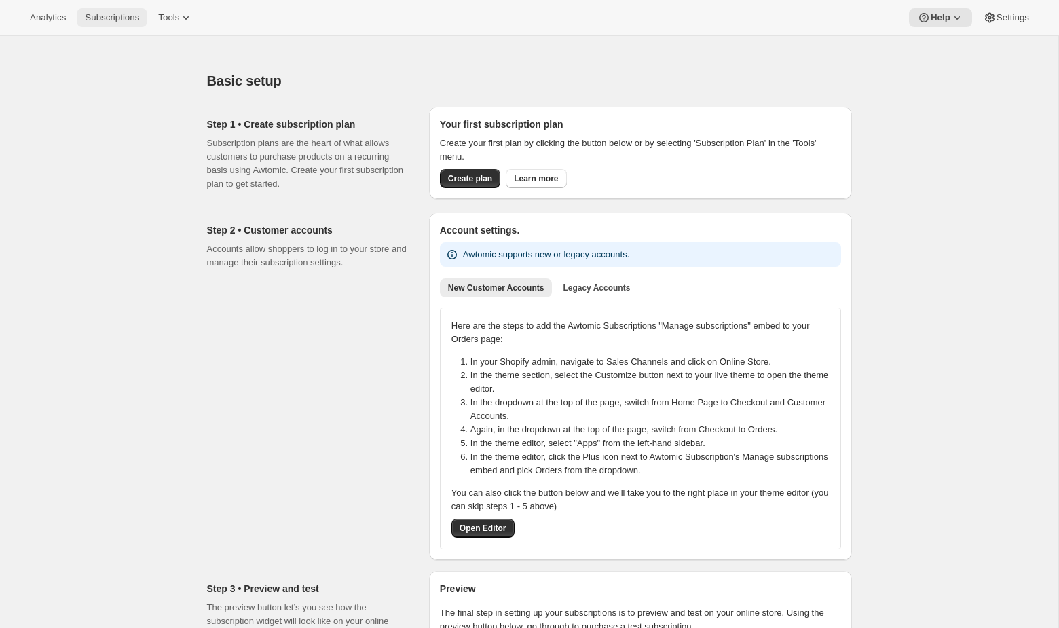 Image resolution: width=1059 pixels, height=628 pixels. What do you see at coordinates (483, 528) in the screenshot?
I see `span: Open Editor` at bounding box center [483, 528].